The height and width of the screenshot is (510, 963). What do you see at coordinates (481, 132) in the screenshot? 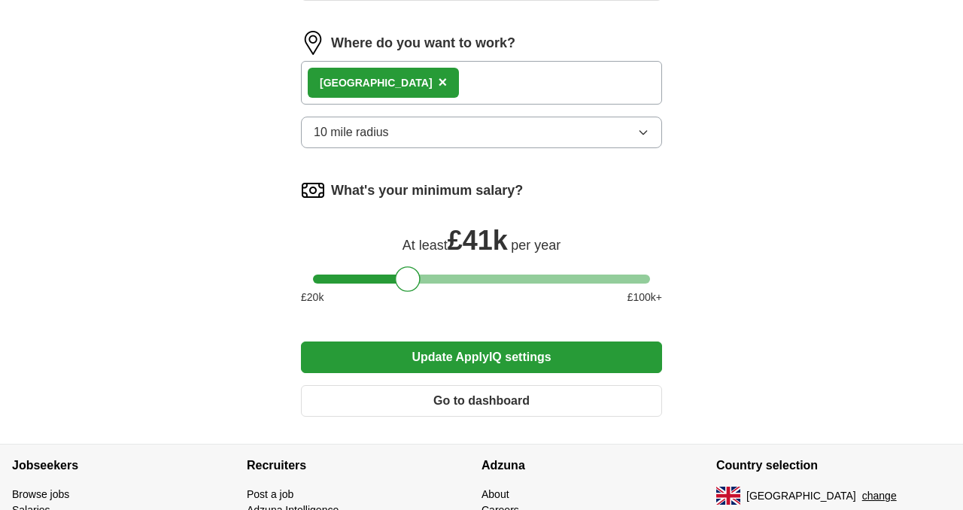
I see `button: 10 mile radius` at bounding box center [481, 132].